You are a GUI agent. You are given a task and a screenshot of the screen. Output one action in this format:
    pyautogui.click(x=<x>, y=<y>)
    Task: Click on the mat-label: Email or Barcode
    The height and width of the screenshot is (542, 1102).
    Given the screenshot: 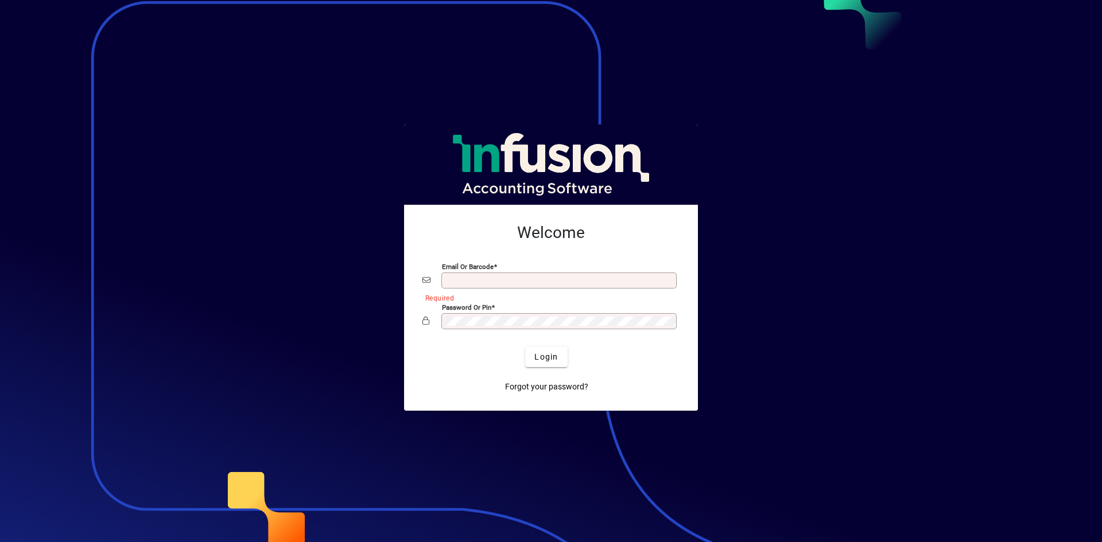 What is the action you would take?
    pyautogui.click(x=468, y=267)
    